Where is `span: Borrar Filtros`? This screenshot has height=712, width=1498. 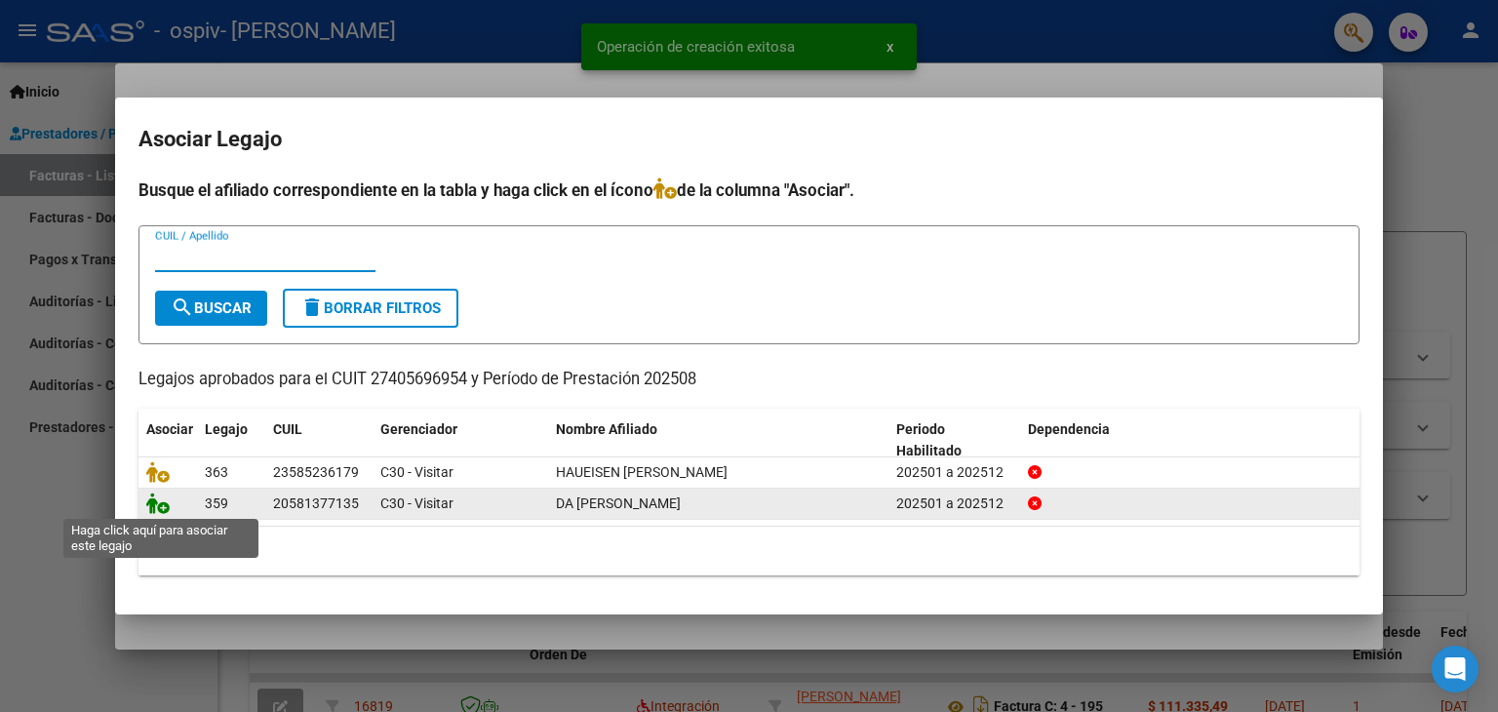 span: Borrar Filtros is located at coordinates (371, 308).